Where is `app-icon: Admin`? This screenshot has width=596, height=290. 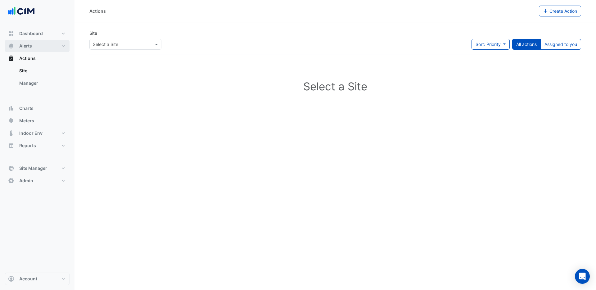 app-icon: Admin is located at coordinates (11, 181).